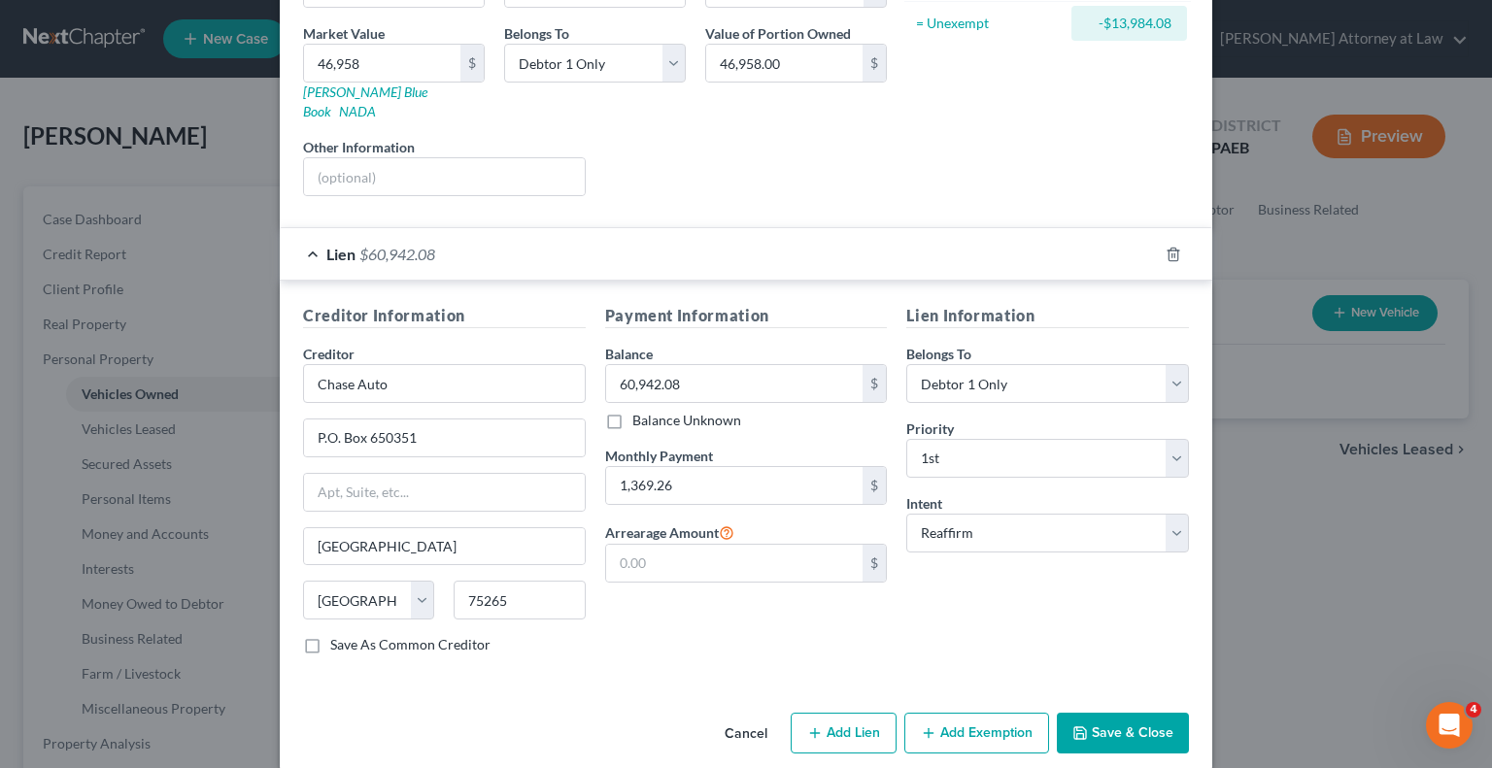 This screenshot has height=768, width=1492. I want to click on label: Balance, so click(628, 354).